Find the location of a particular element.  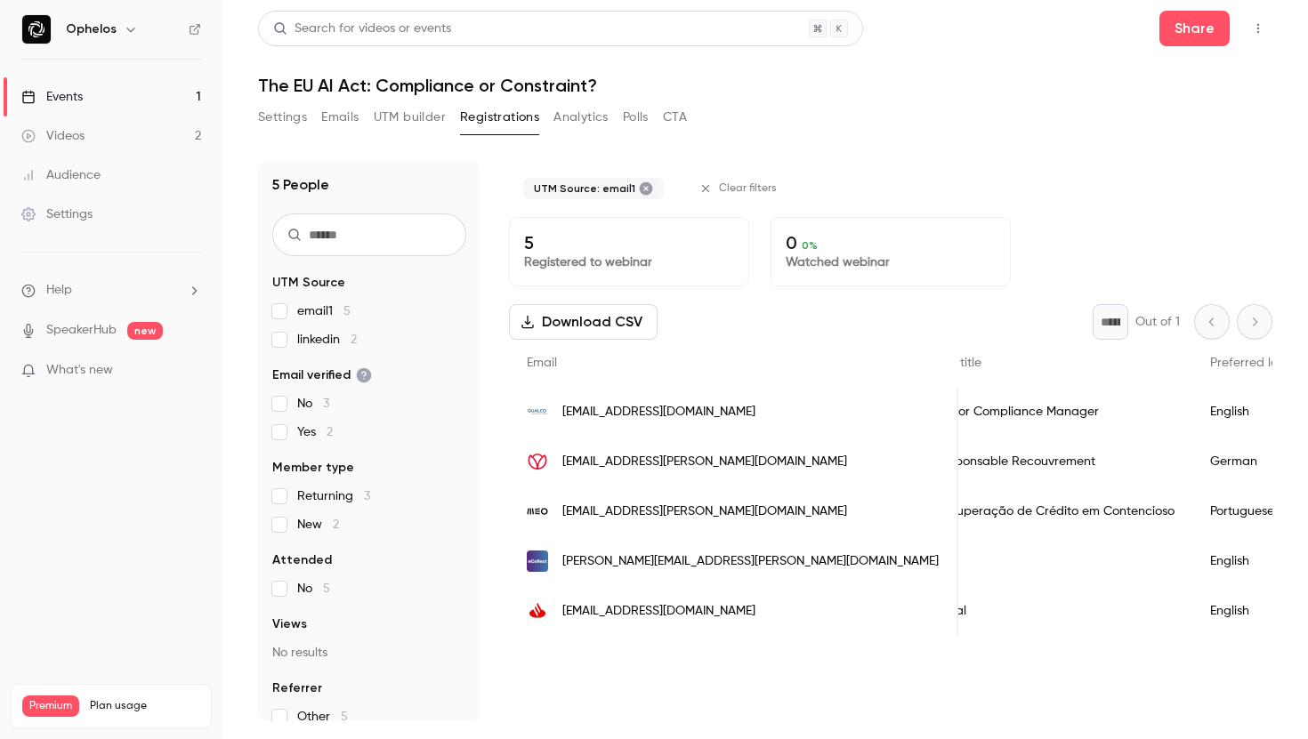

span: Help is located at coordinates (59, 290).